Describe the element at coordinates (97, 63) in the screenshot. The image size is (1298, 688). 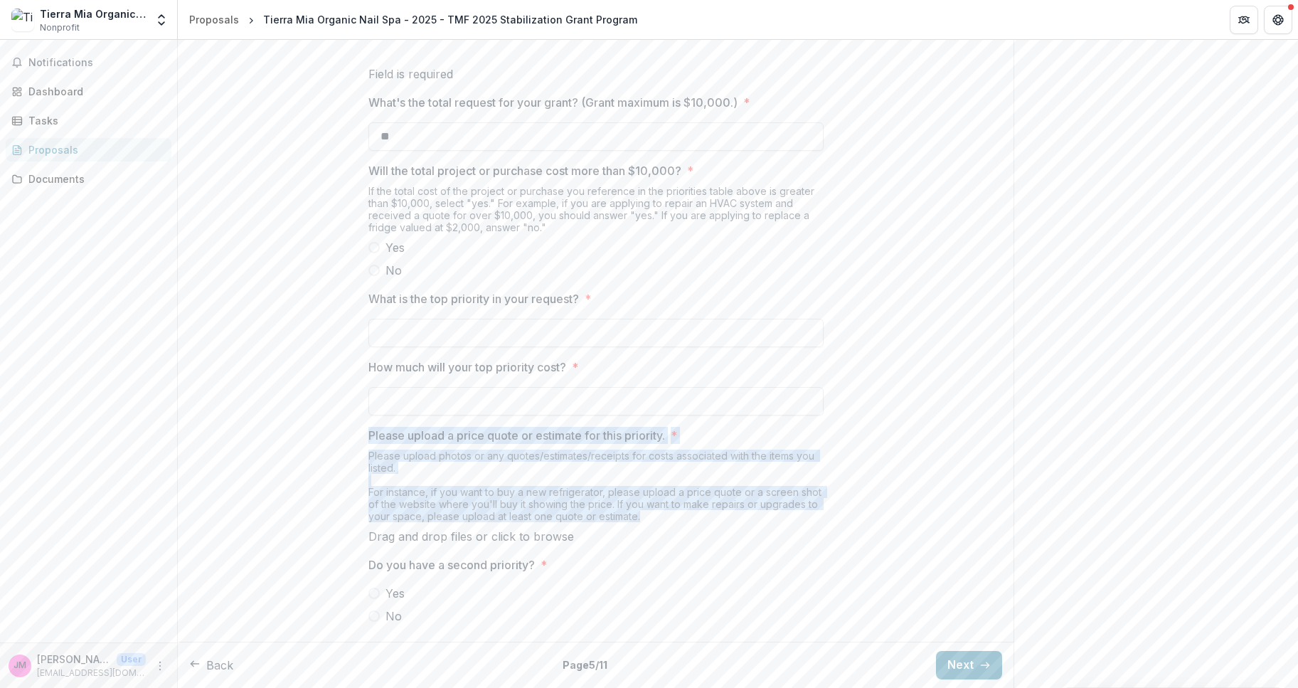
I see `span: Notifications` at that location.